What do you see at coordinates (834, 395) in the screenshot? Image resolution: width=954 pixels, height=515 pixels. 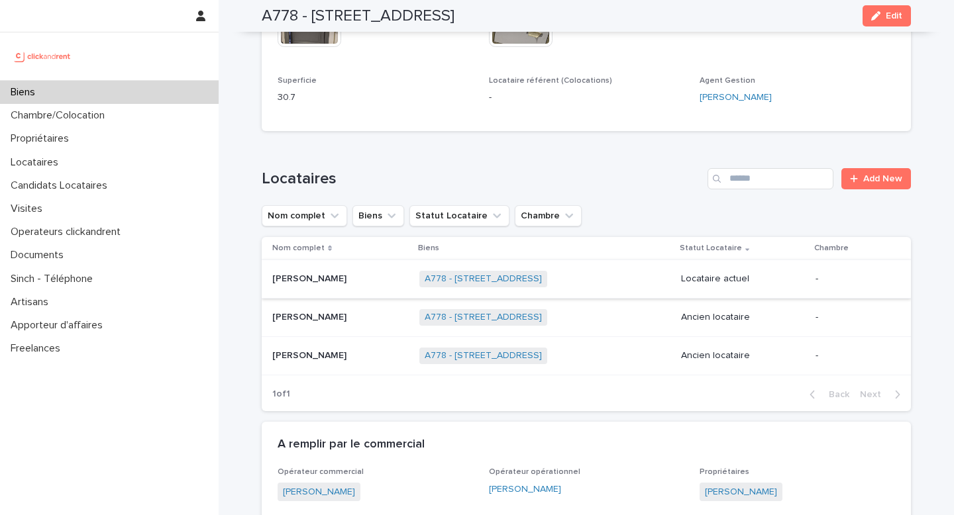 I see `span: Back` at bounding box center [834, 395].